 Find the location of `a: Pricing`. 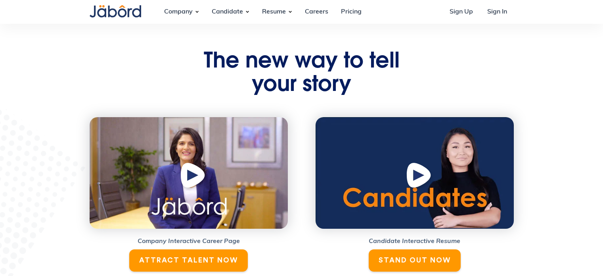

a: Pricing is located at coordinates (351, 12).